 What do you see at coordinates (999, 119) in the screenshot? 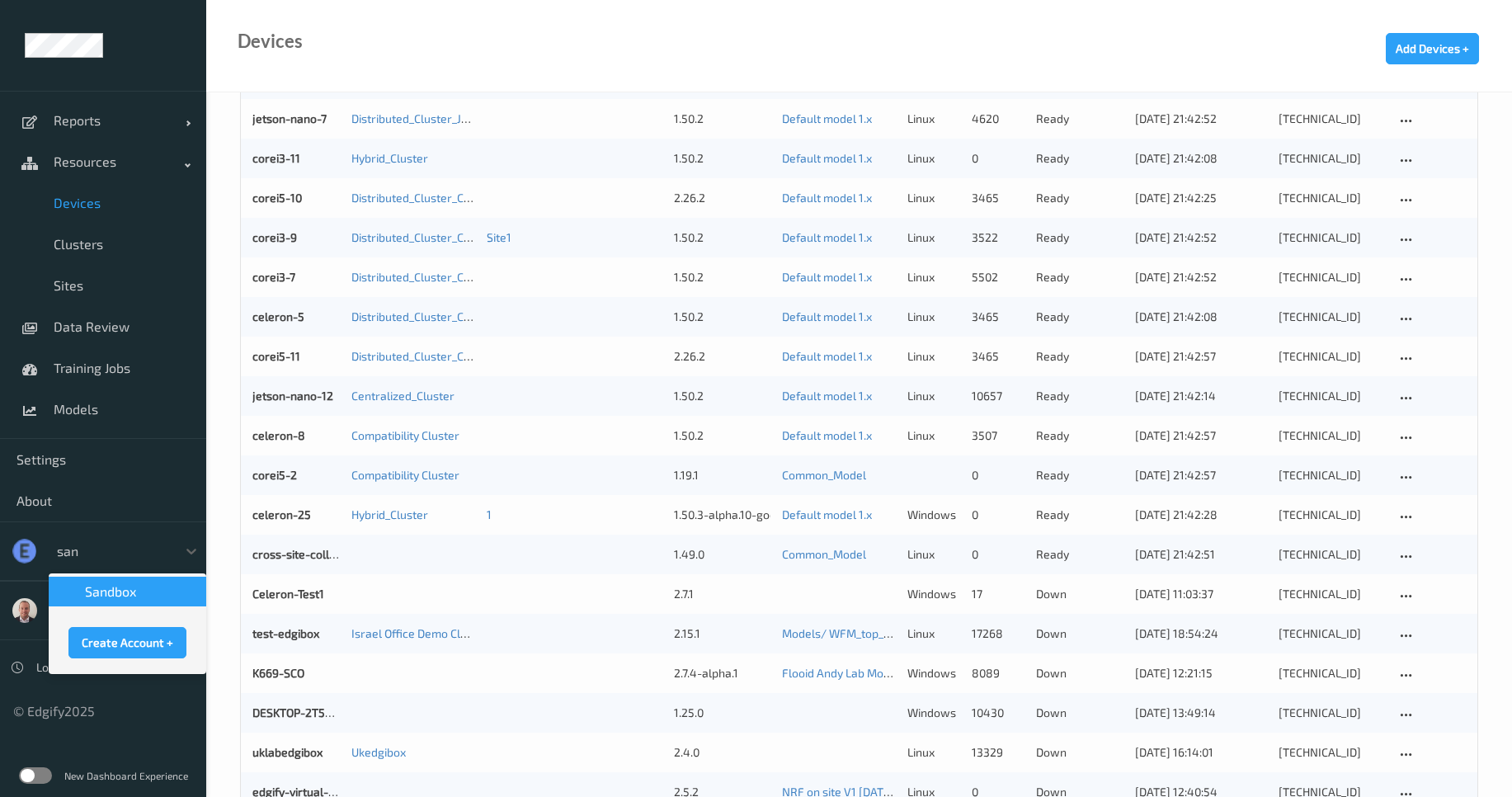
I see `div: 4620` at bounding box center [999, 119].